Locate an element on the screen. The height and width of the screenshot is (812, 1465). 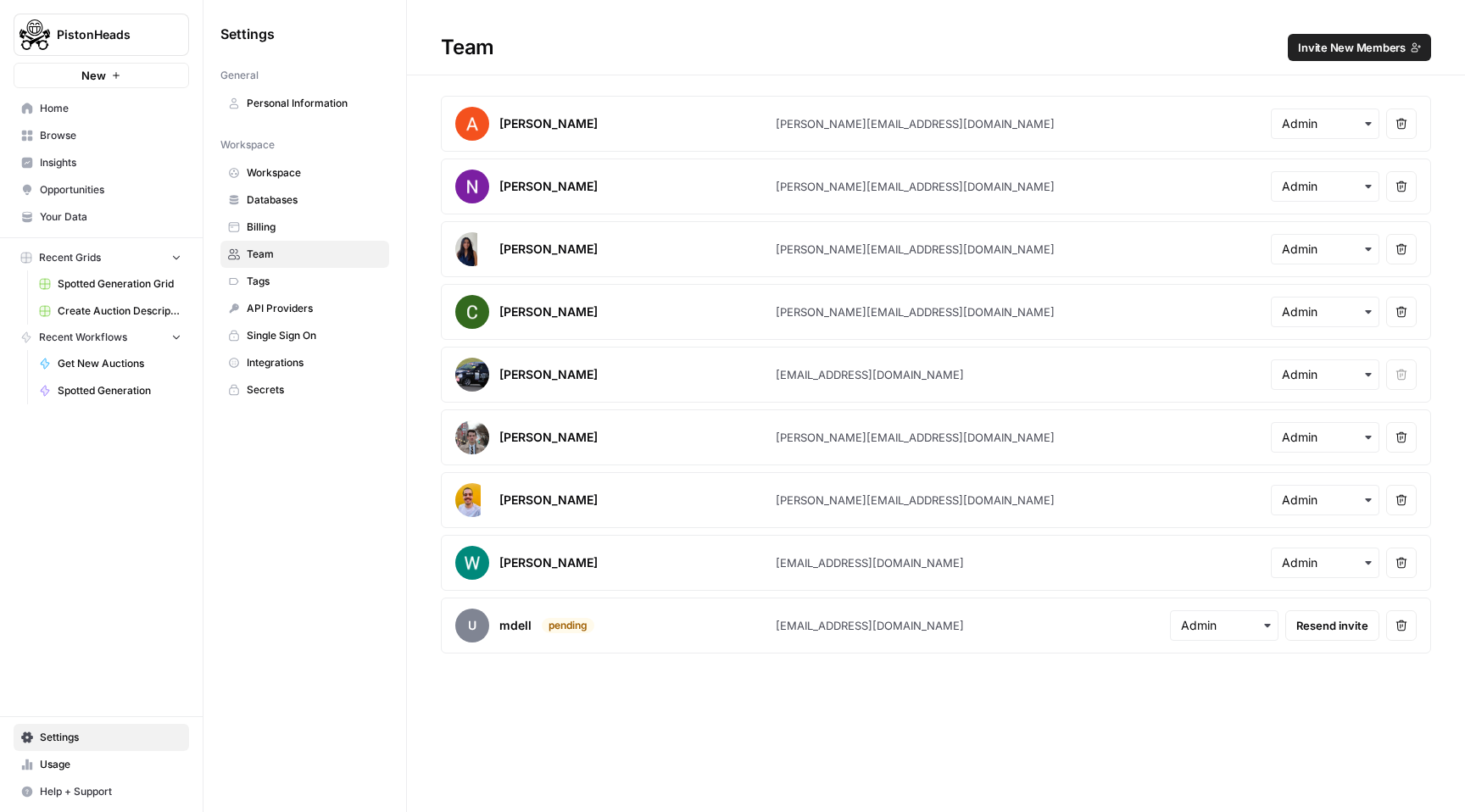
button: Resend invite is located at coordinates (1332, 626).